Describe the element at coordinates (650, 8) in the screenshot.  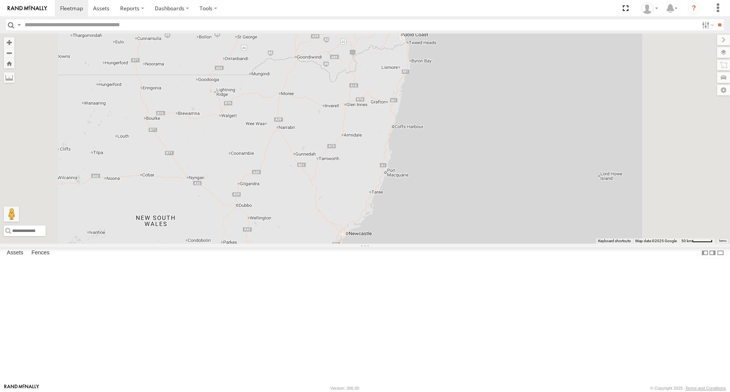
I see `div: Marco DiBenedetto` at that location.